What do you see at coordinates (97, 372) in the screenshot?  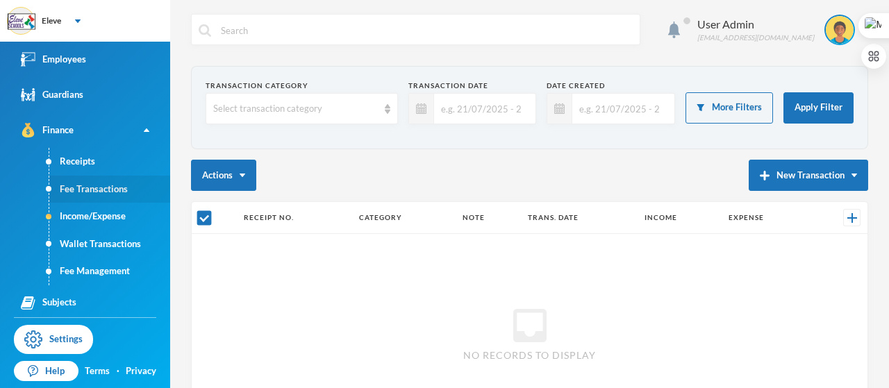 I see `a: Terms` at bounding box center [97, 372].